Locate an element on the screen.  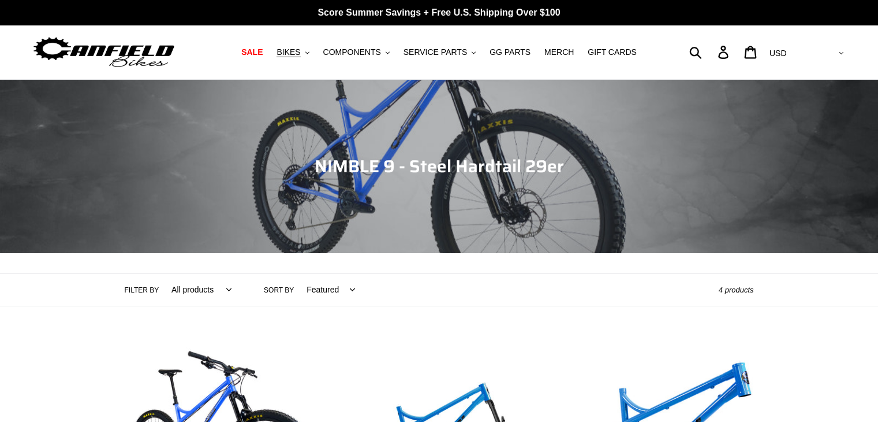
button: COMPONENTS is located at coordinates (356, 52).